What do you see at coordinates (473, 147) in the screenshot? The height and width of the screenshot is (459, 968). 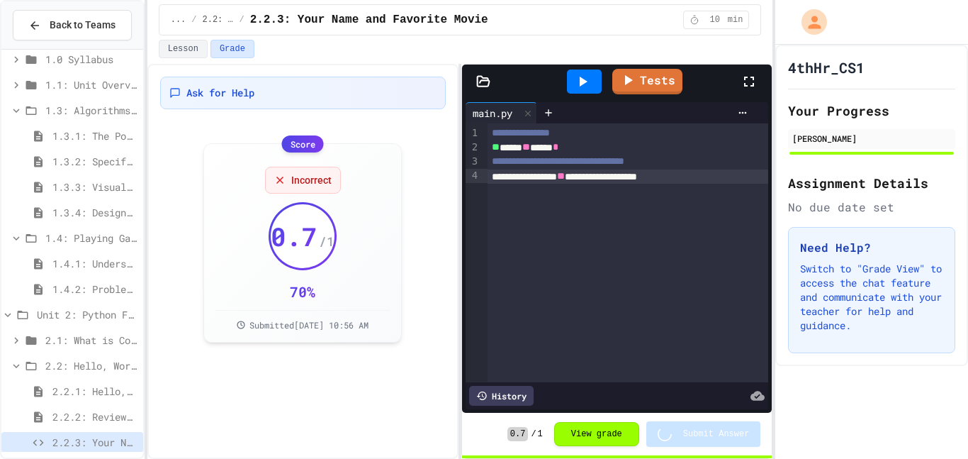 I see `div: 2` at bounding box center [473, 147].